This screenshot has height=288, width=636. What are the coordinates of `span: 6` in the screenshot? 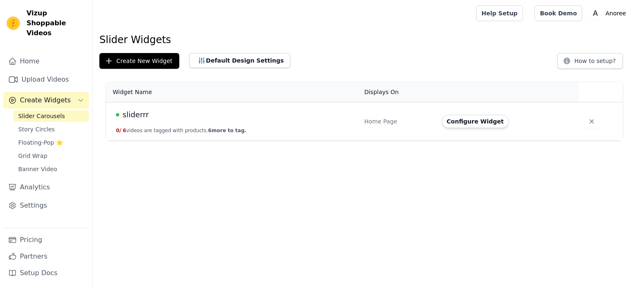 It's located at (125, 131).